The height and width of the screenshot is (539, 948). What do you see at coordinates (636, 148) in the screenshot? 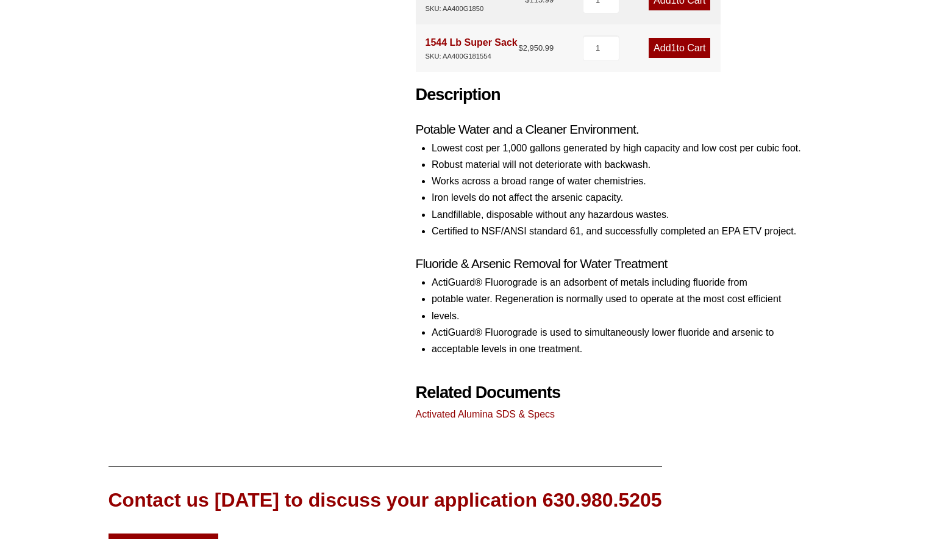
I see `li: Lowest cost per 1,000 gallons generated by high capacity and low cost per cubic foot.` at bounding box center [636, 148].